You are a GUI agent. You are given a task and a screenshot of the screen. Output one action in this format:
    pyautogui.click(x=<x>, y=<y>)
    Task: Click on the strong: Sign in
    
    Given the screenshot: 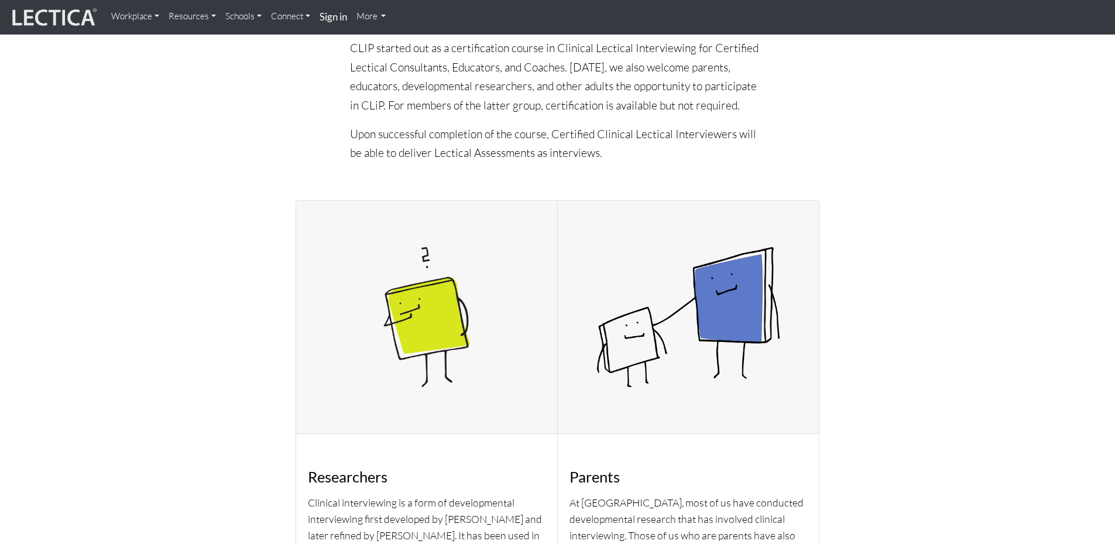 What is the action you would take?
    pyautogui.click(x=333, y=16)
    